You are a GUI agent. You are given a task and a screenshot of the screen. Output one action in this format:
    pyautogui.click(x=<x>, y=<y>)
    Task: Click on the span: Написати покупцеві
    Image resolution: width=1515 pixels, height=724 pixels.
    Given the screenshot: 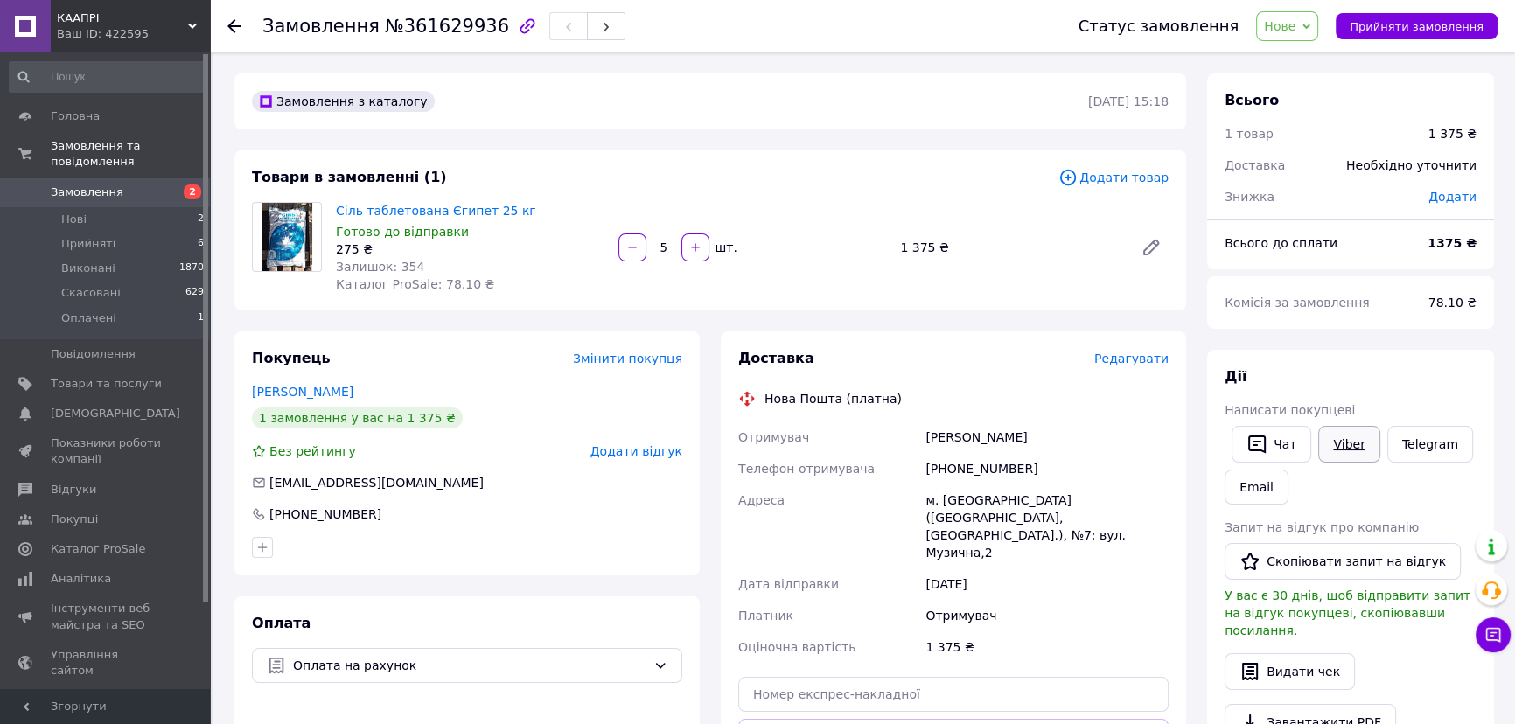 What is the action you would take?
    pyautogui.click(x=1289, y=410)
    